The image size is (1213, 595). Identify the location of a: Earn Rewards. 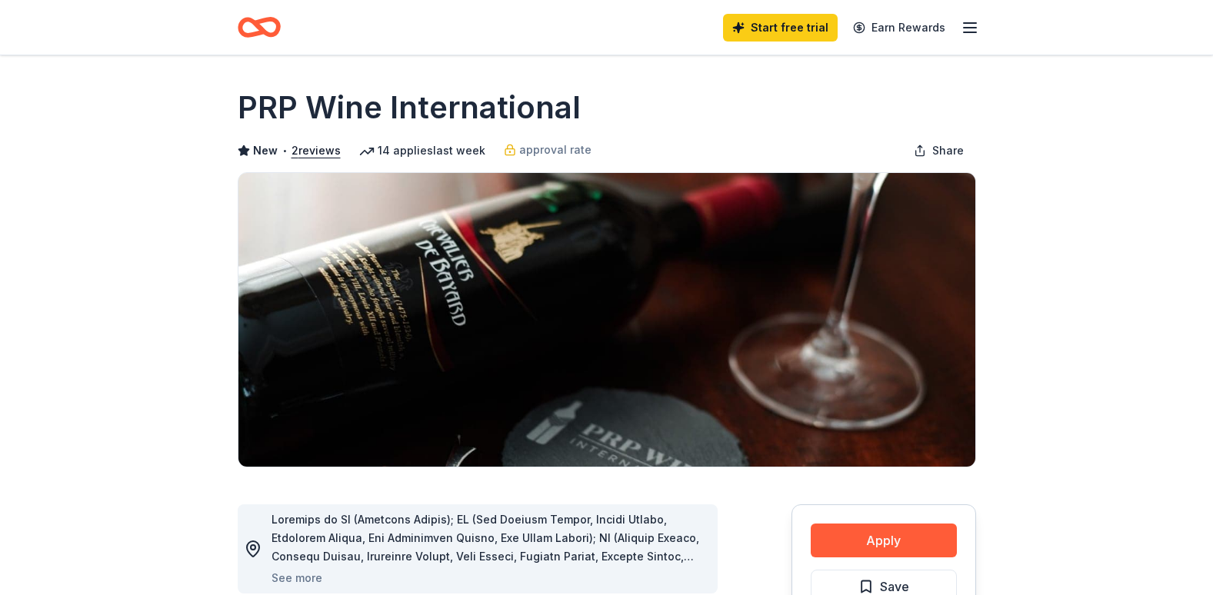
(899, 28).